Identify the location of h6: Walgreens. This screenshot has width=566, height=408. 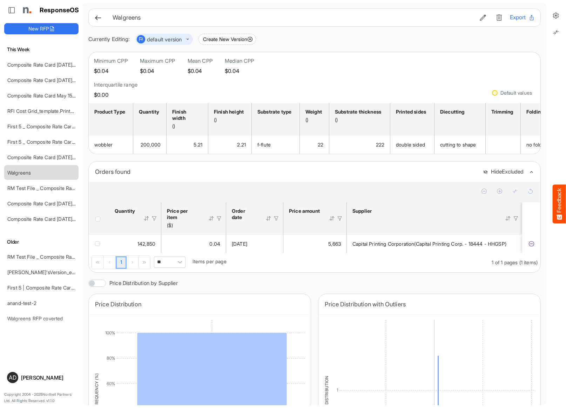
(292, 18).